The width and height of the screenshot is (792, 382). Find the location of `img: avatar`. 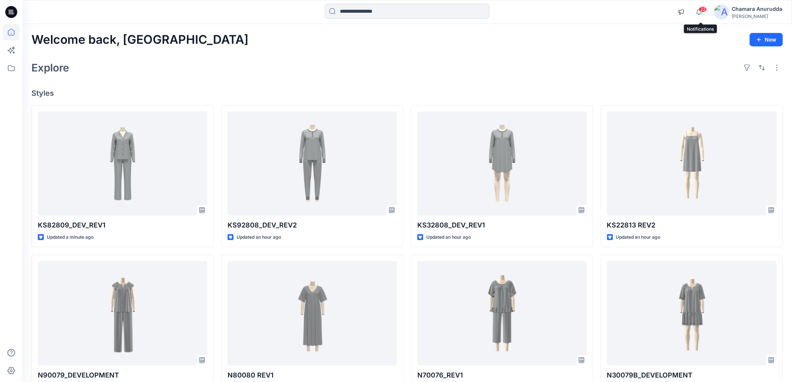

img: avatar is located at coordinates (722, 12).